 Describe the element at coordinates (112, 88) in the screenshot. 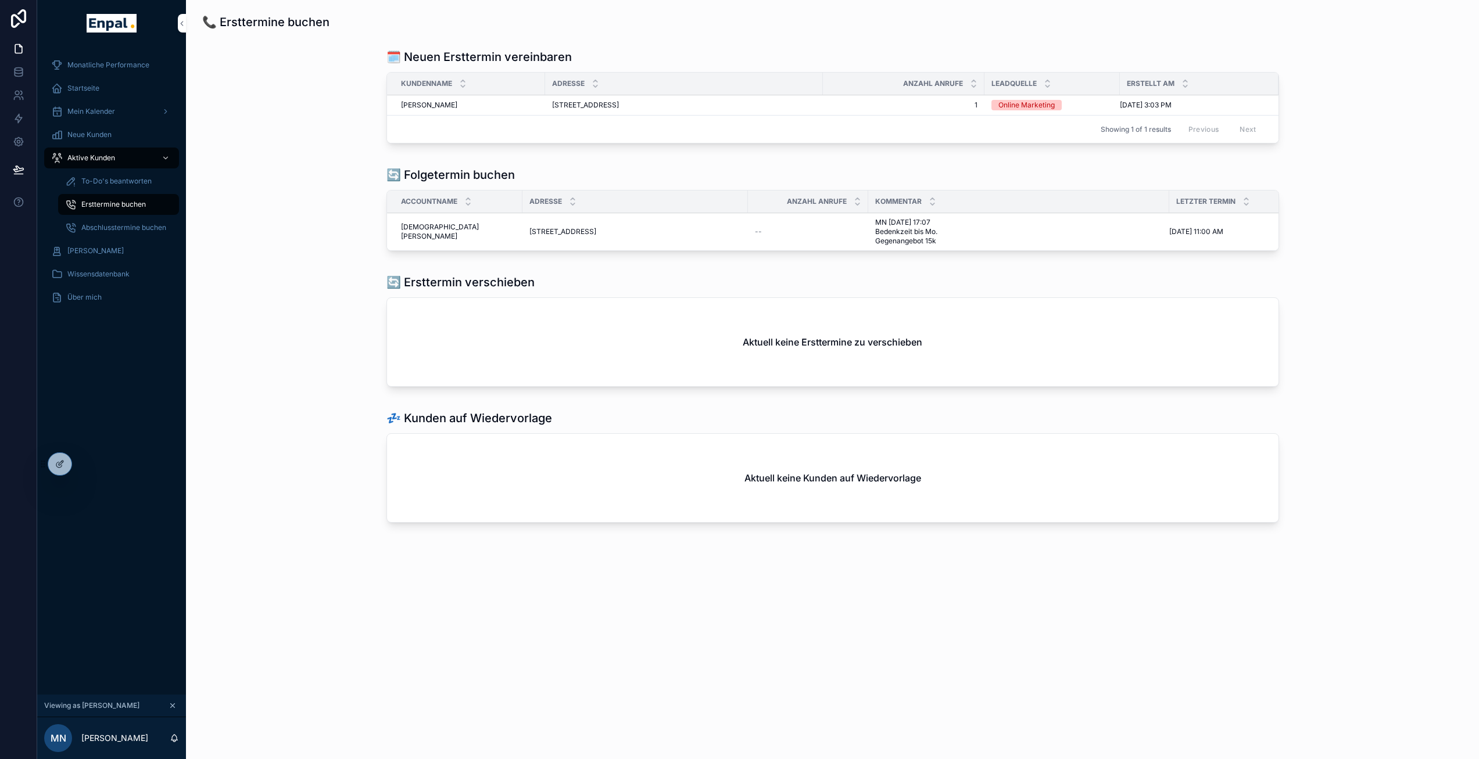

I see `a: Startseite` at that location.